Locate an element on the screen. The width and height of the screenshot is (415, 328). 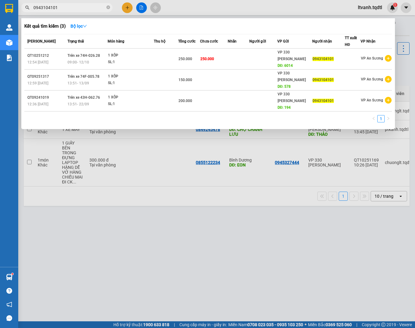
li: Next Page is located at coordinates (388, 119).